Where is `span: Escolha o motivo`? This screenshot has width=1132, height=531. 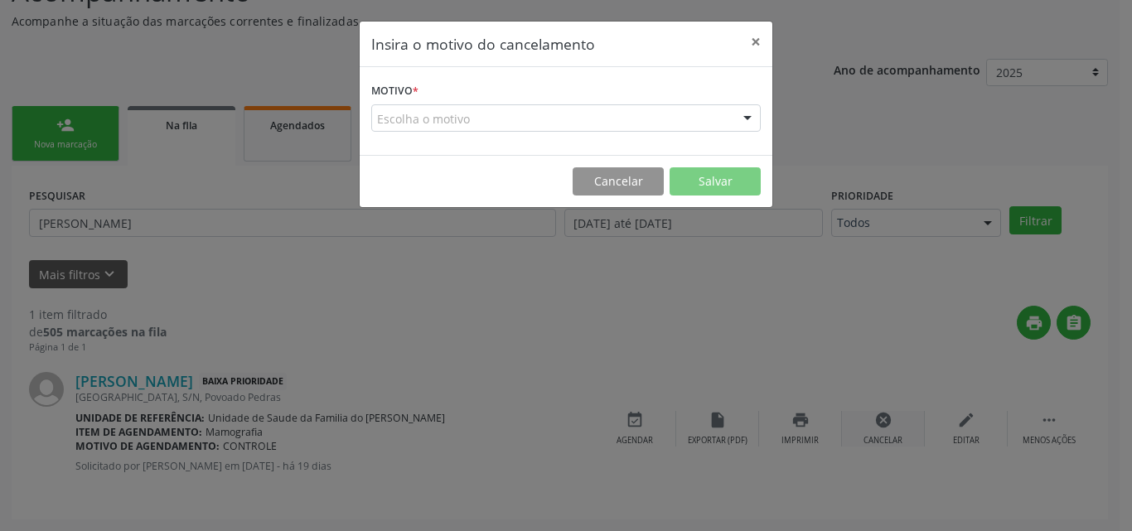
span: Escolha o motivo is located at coordinates (424, 119).